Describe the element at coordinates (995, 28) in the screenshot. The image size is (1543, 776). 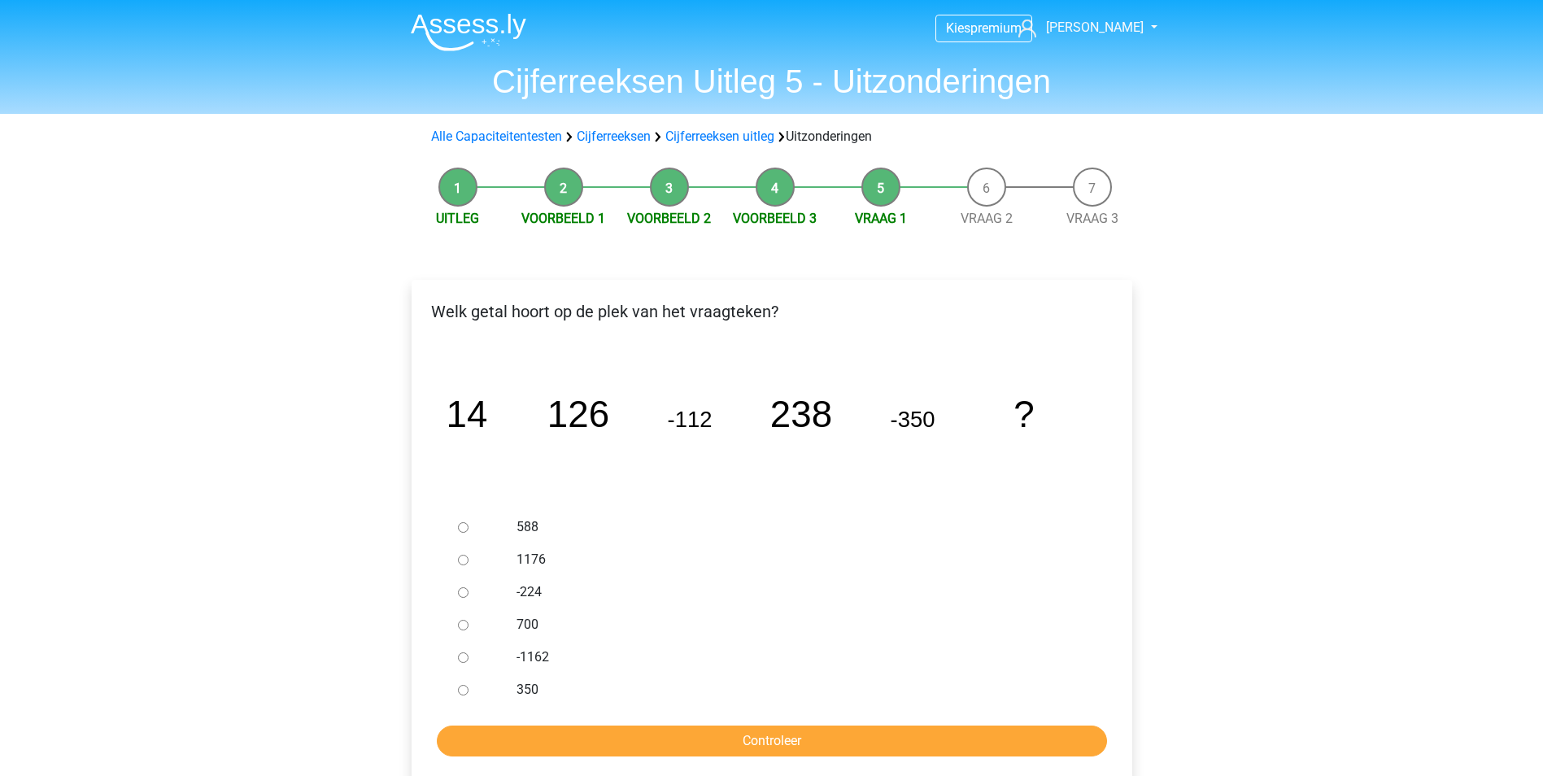
I see `span: premium` at that location.